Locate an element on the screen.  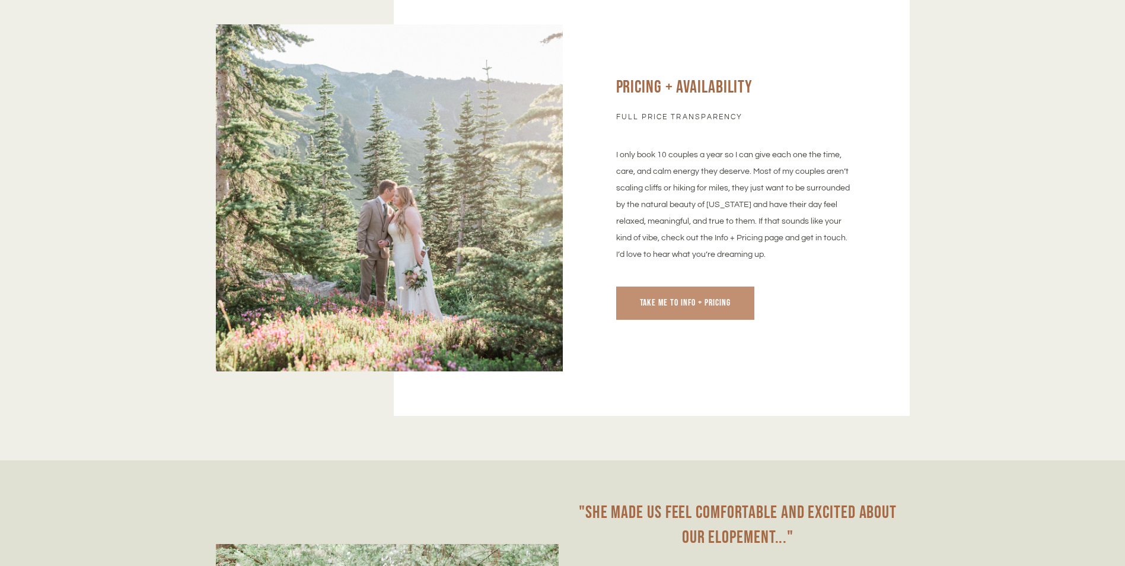
a: Take me to info + Pricing is located at coordinates (686, 303).